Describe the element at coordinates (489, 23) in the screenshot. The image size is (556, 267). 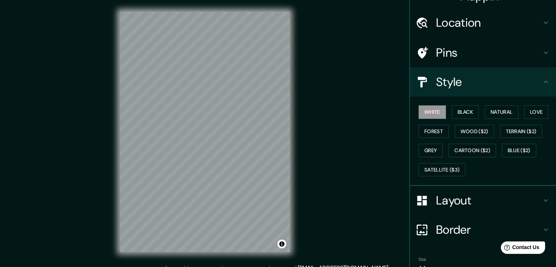
I see `h4: Location` at that location.